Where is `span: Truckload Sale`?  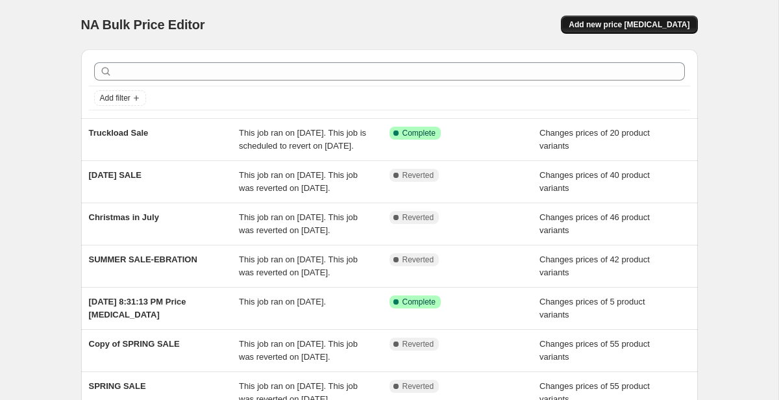
span: Truckload Sale is located at coordinates (119, 133).